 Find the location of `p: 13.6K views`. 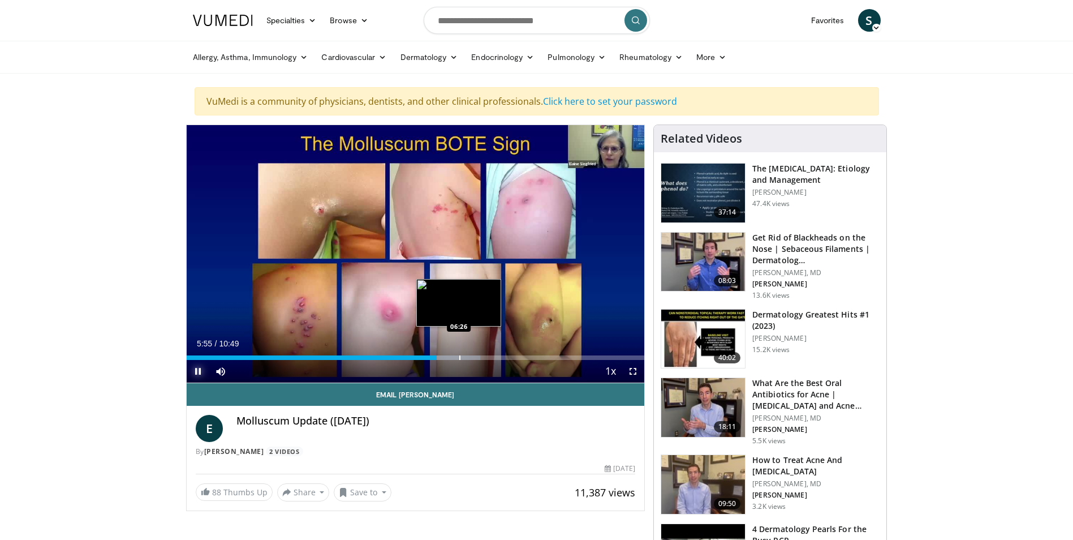

p: 13.6K views is located at coordinates (771, 295).